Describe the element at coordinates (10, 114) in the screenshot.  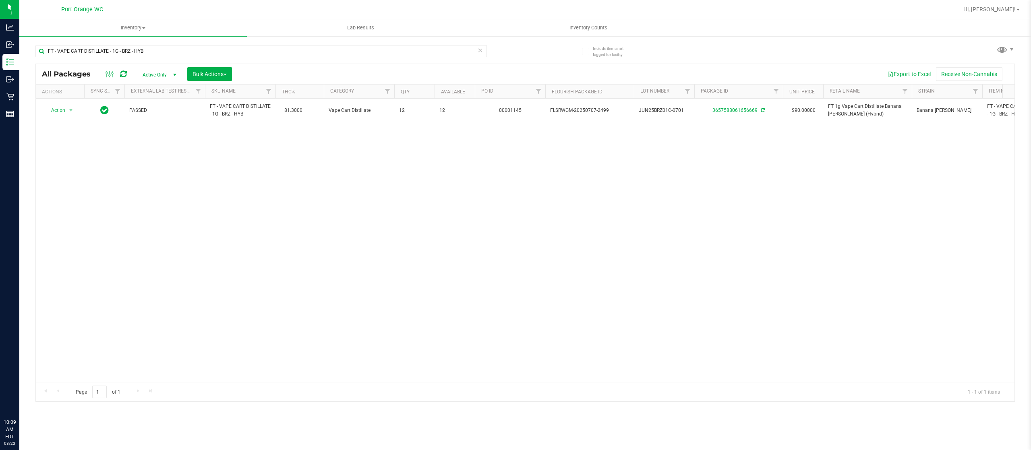
I see `inline-svg: Reports` at that location.